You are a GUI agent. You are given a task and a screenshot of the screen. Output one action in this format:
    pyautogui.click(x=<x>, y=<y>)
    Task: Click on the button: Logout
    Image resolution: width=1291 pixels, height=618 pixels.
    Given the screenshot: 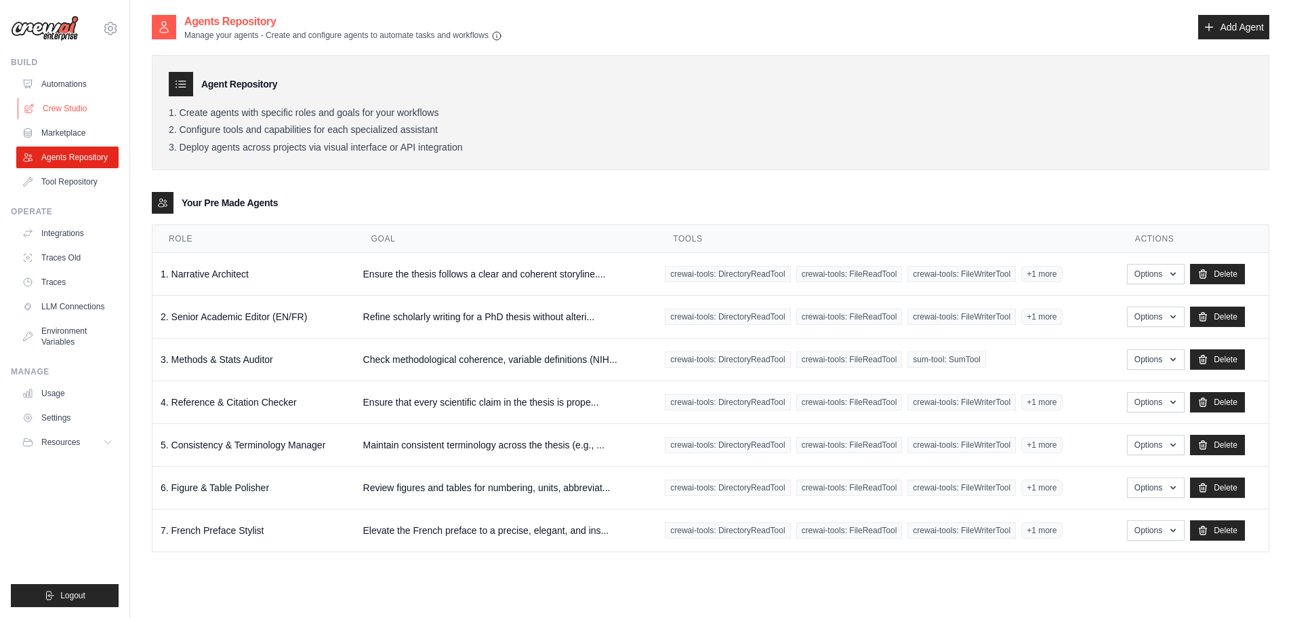 What is the action you would take?
    pyautogui.click(x=64, y=595)
    